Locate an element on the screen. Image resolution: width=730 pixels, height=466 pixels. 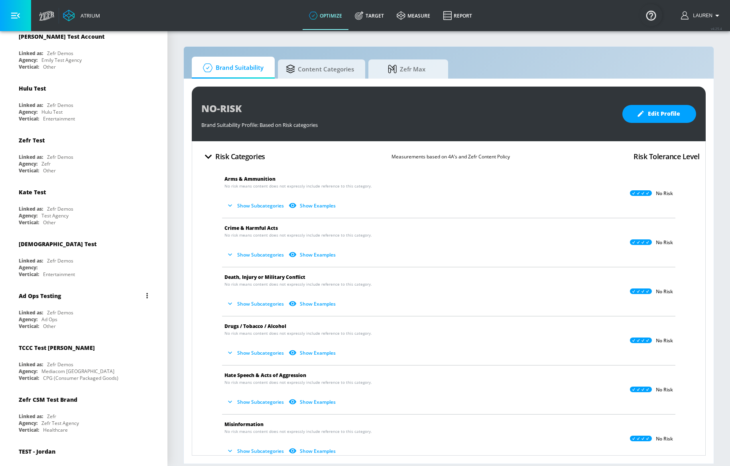
a: Target is located at coordinates (369, 16).